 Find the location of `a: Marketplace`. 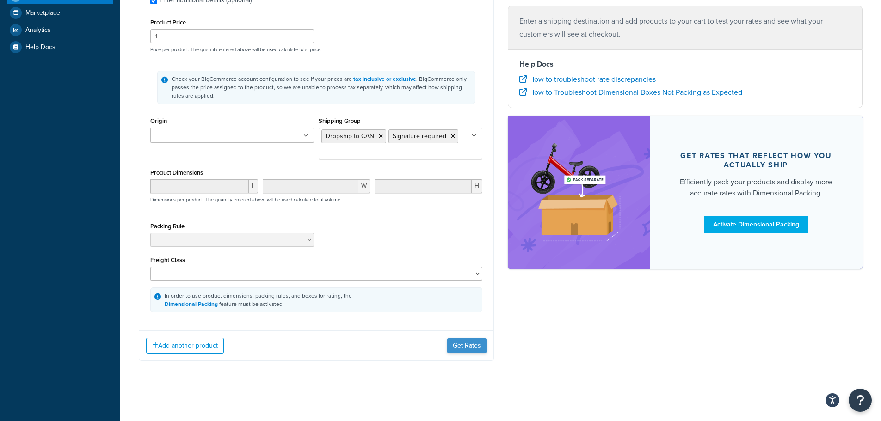

a: Marketplace is located at coordinates (60, 13).